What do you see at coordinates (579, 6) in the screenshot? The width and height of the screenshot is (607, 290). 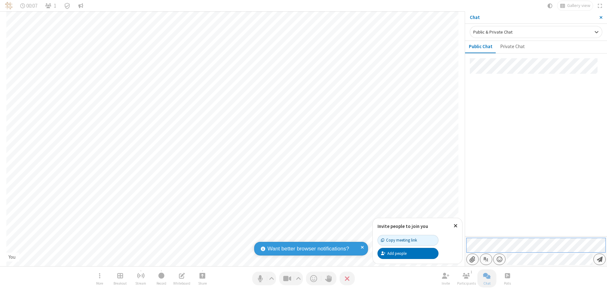 I see `span: Gallery view` at bounding box center [579, 6].